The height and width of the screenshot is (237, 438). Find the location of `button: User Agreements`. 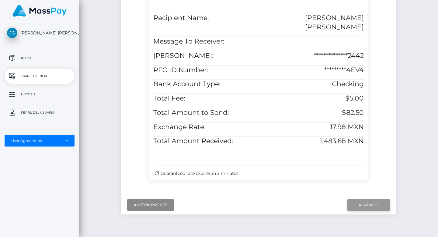

button: User Agreements is located at coordinates (40, 140).